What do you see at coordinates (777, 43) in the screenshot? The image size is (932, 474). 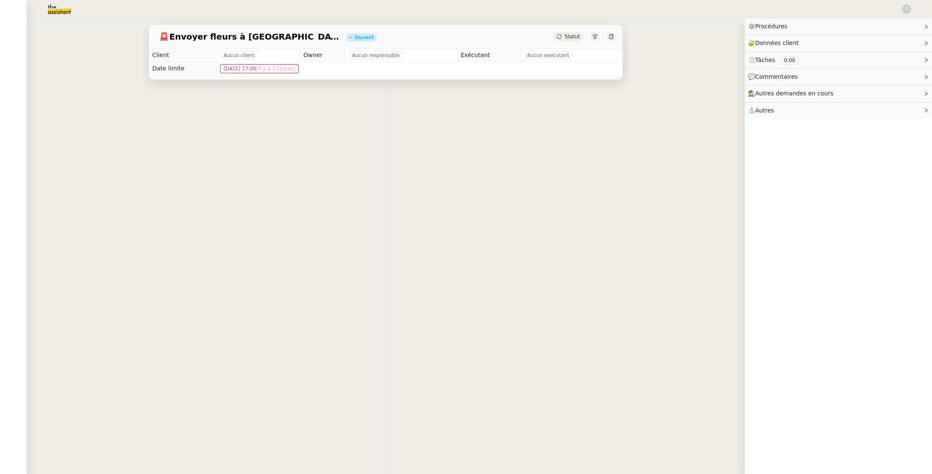 I see `span: Données client` at bounding box center [777, 43].